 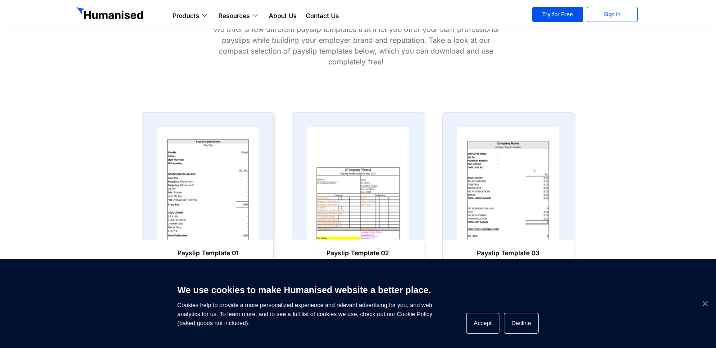 I want to click on button: Accept, so click(x=483, y=323).